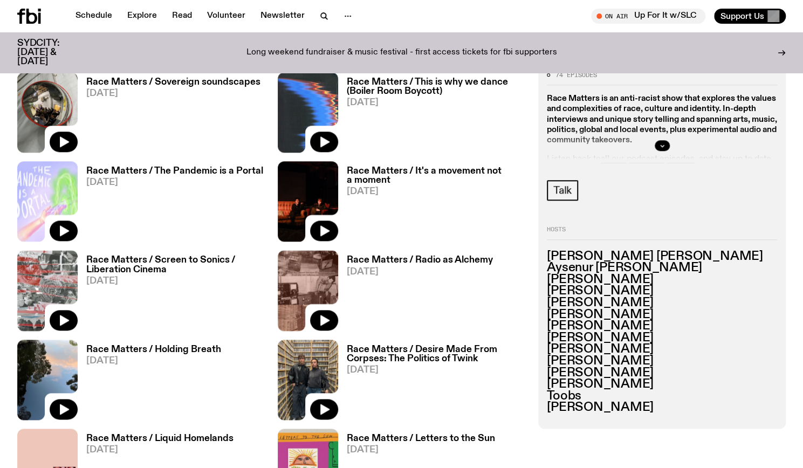  I want to click on h3: Toobs, so click(662, 397).